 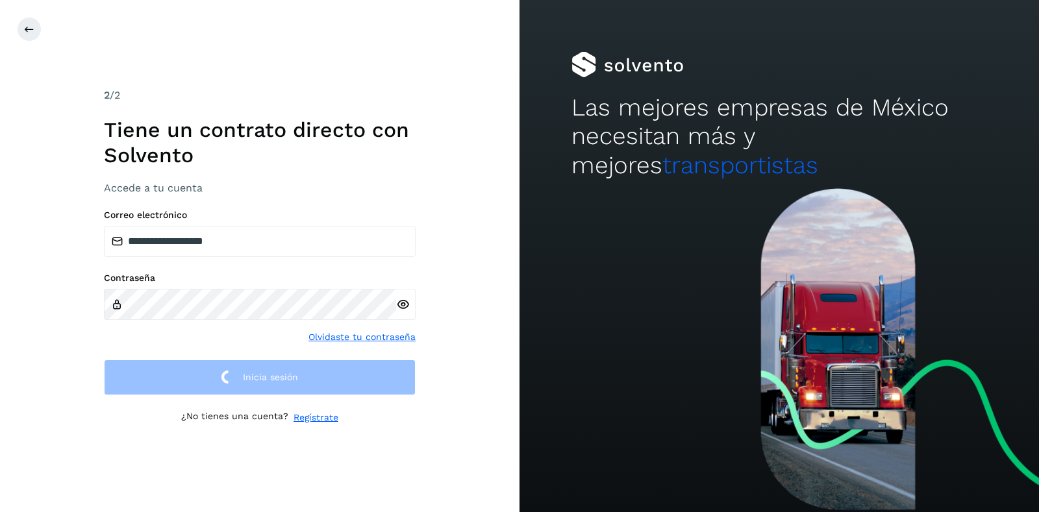 I want to click on span: Inicia sesión, so click(x=270, y=377).